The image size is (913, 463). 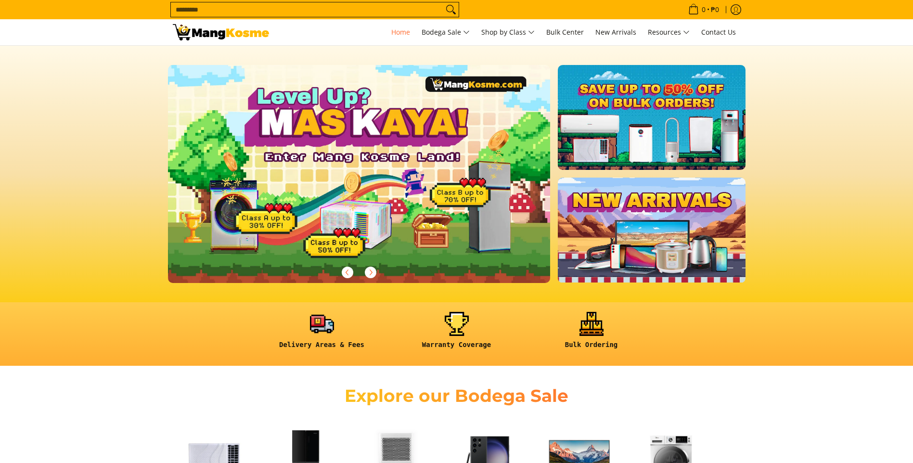 I want to click on h2: Explore our Bodega Sale, so click(x=457, y=395).